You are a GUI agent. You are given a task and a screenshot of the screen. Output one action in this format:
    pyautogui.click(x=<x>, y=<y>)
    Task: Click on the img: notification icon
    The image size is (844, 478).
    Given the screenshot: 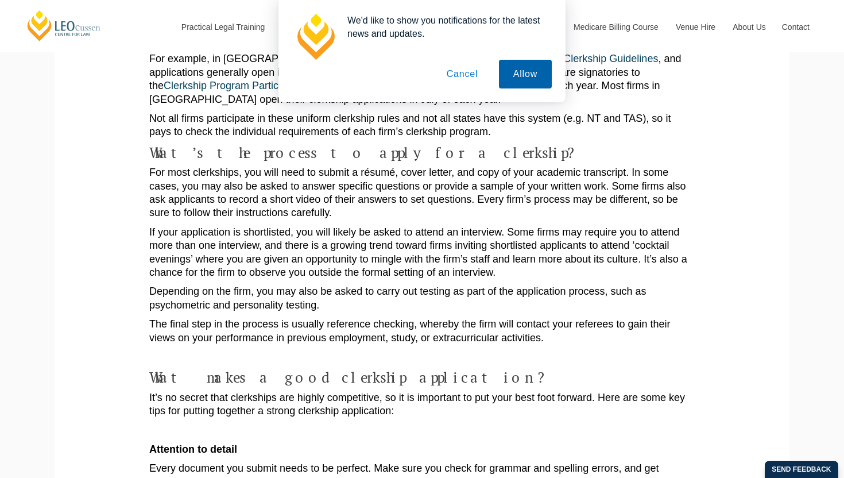 What is the action you would take?
    pyautogui.click(x=315, y=37)
    